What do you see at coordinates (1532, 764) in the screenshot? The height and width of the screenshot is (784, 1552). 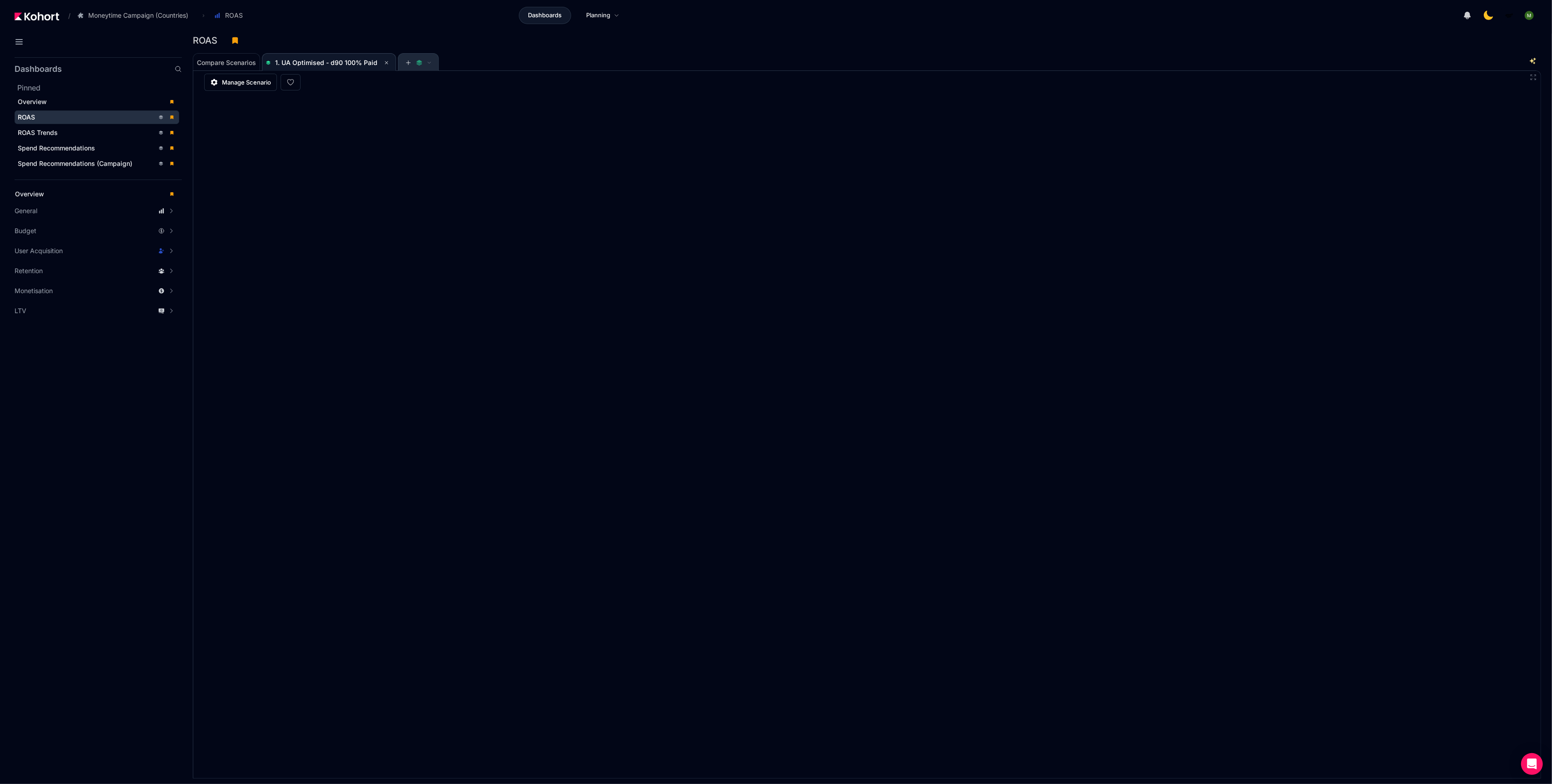 I see `div: Open Intercom Messenger` at bounding box center [1532, 764].